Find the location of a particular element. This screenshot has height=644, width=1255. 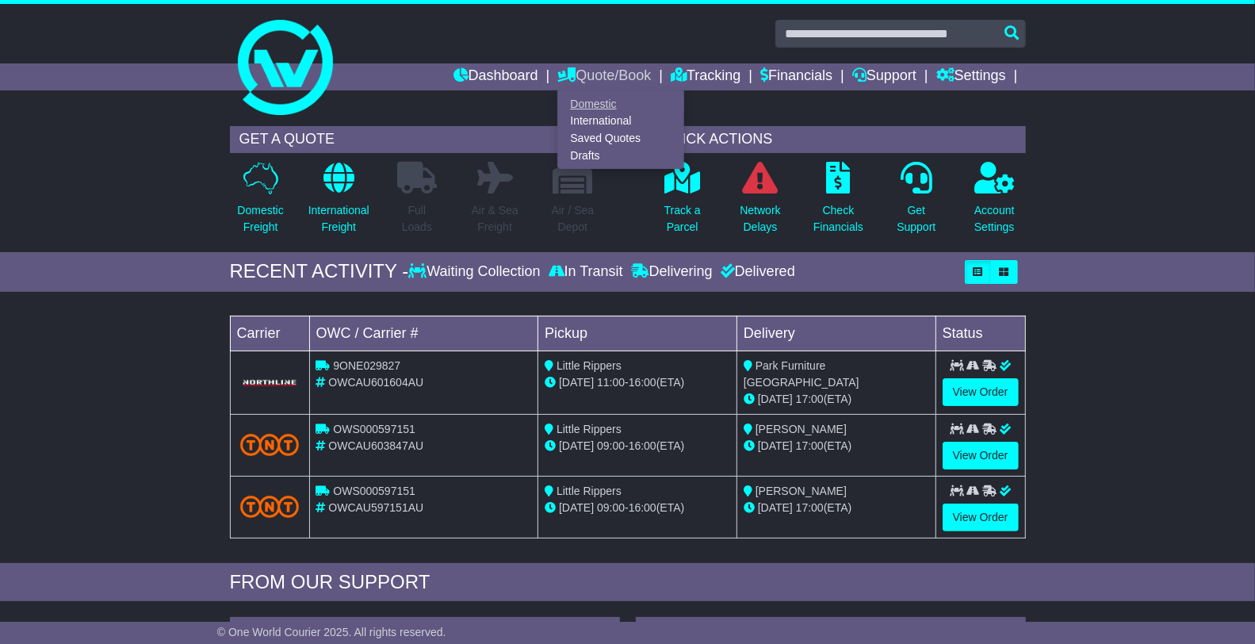

td: Carrier is located at coordinates (270, 333).